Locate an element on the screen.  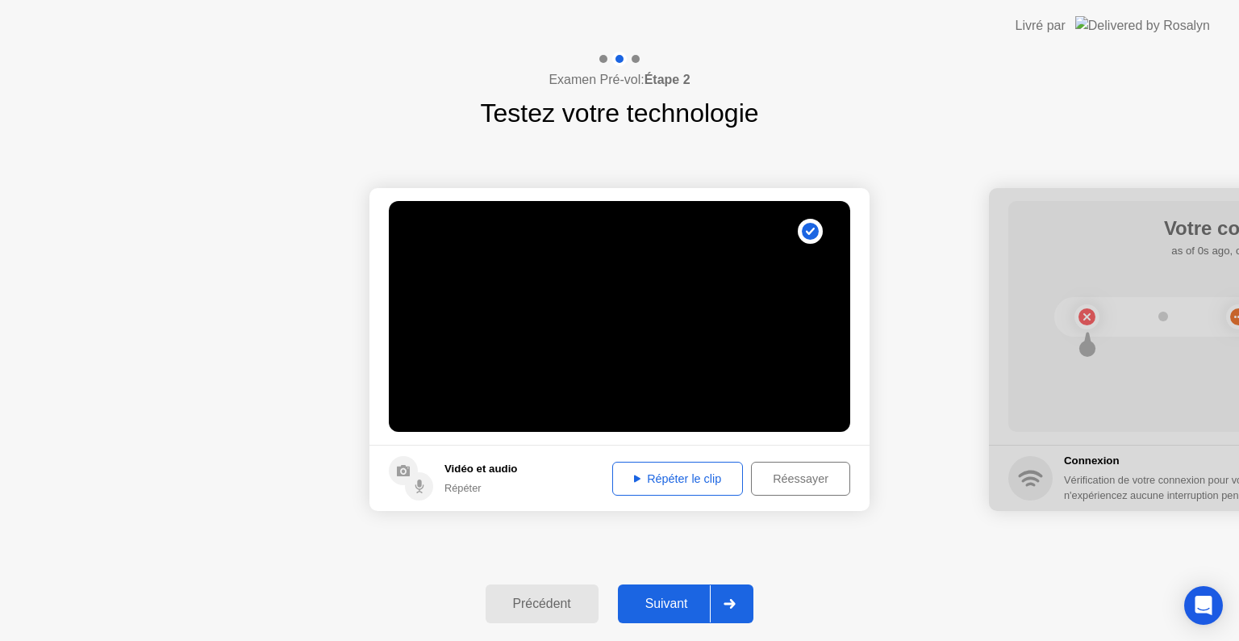
div: Précédent is located at coordinates (542, 603).